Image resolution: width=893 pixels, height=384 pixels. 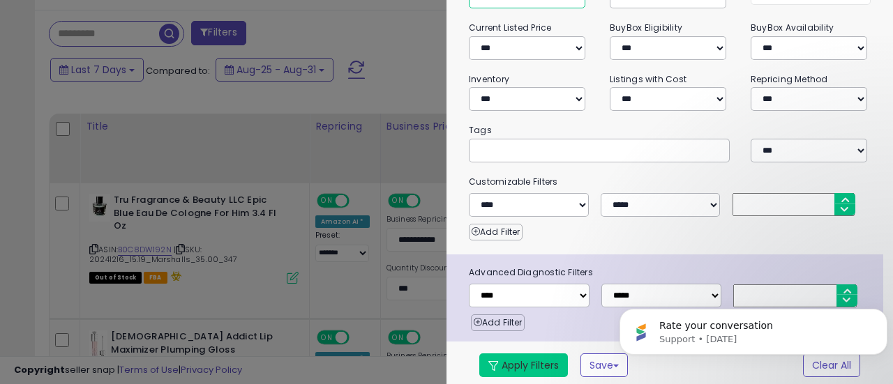 I want to click on img: Profile image for Support, so click(x=27, y=53).